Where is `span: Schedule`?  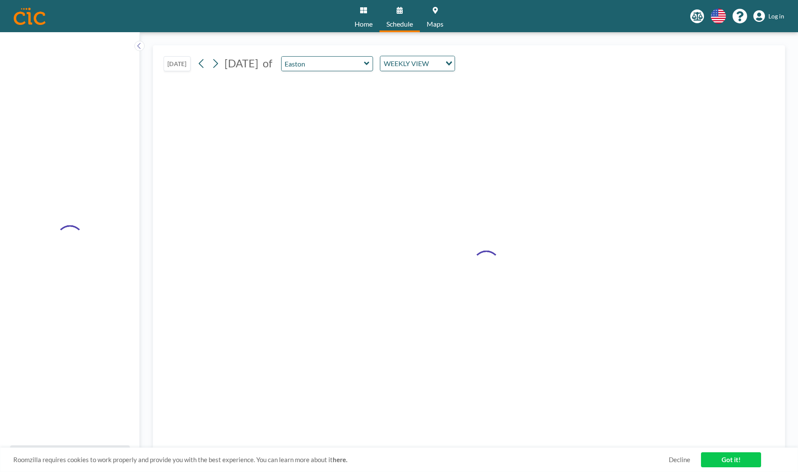
span: Schedule is located at coordinates (399, 24).